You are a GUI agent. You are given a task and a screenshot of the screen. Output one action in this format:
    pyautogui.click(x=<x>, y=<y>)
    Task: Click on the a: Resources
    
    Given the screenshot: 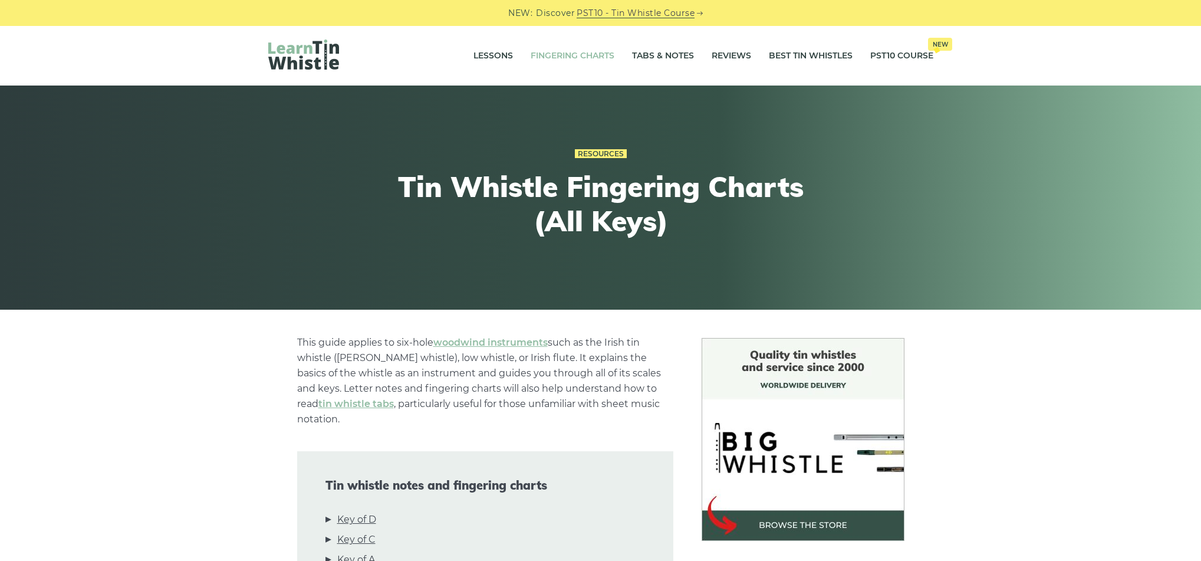 What is the action you would take?
    pyautogui.click(x=601, y=154)
    